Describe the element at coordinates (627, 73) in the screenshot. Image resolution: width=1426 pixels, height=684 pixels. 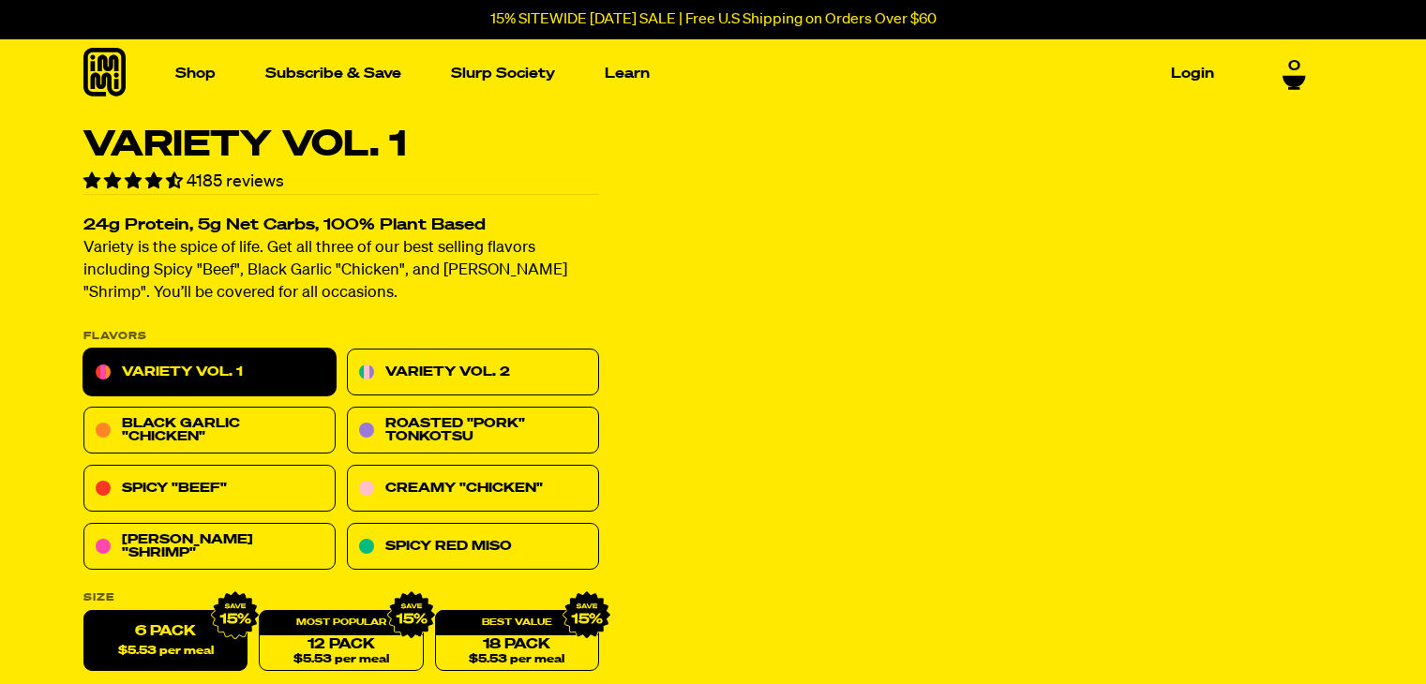
I see `a: Learn` at that location.